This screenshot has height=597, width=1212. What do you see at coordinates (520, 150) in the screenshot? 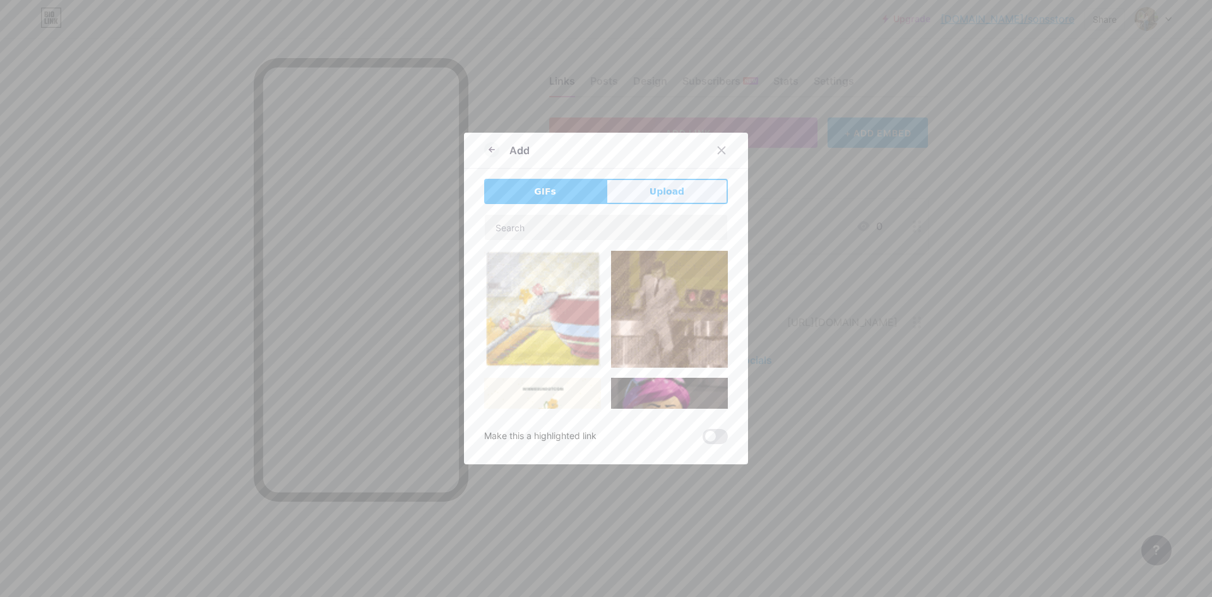
I see `div: Add` at bounding box center [520, 150].